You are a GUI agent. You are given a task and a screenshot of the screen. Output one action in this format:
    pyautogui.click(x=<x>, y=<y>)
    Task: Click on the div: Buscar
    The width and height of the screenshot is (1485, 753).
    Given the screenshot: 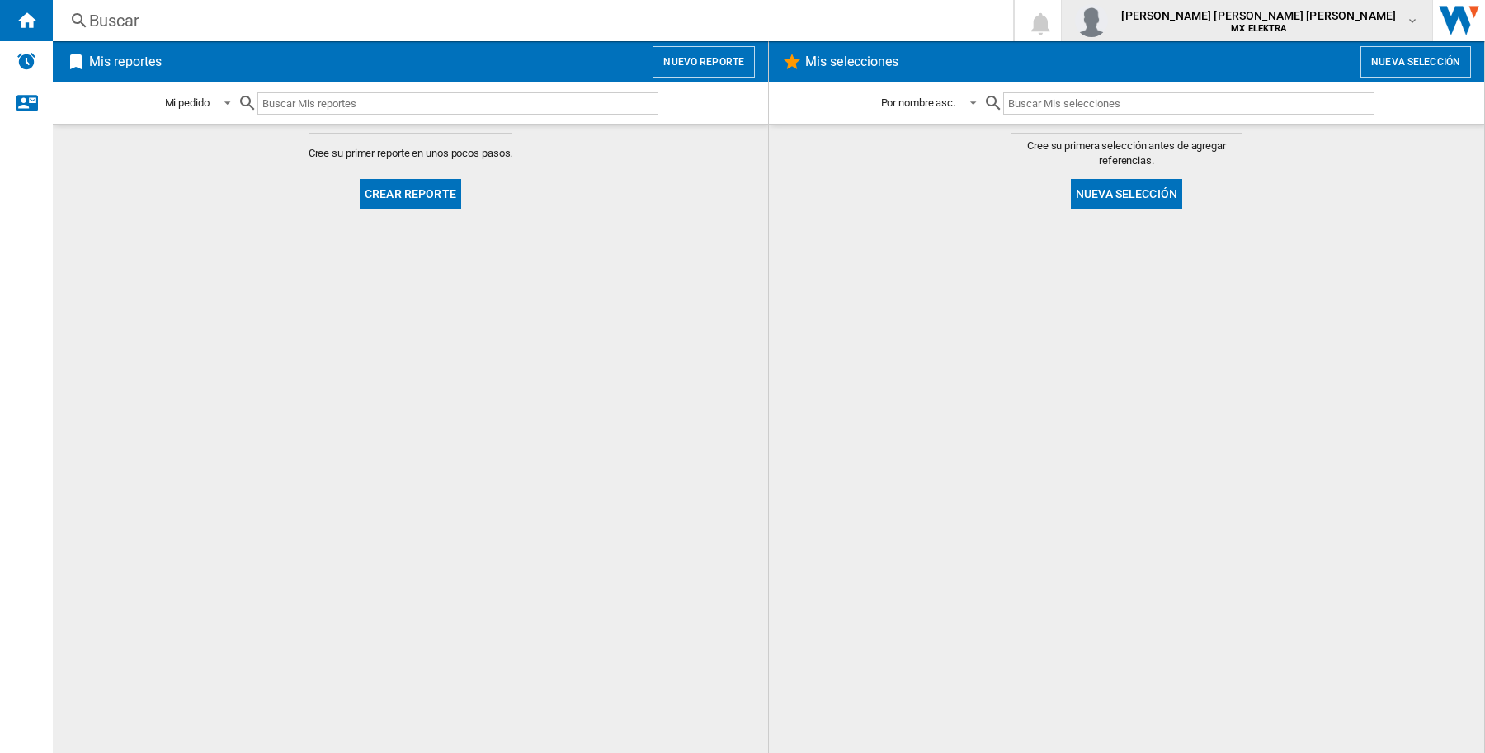 What is the action you would take?
    pyautogui.click(x=530, y=21)
    